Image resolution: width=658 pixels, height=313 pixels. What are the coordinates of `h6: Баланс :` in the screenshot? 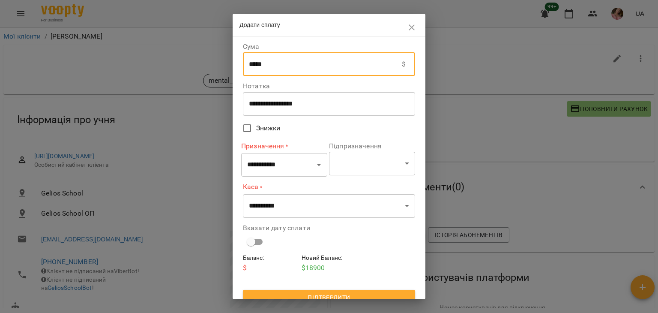 It's located at (270, 258).